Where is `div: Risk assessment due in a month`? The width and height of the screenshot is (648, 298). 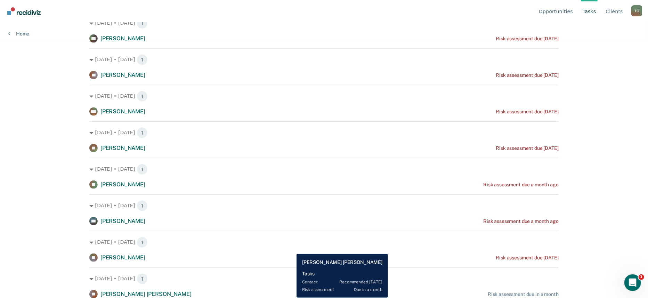
div: Risk assessment due in a month is located at coordinates (523, 294).